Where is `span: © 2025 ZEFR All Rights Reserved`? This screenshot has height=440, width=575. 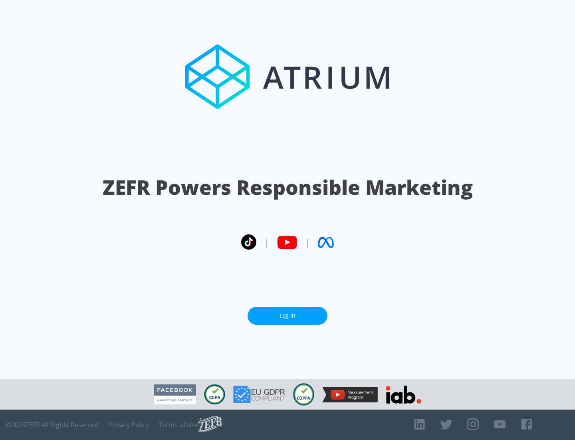
span: © 2025 ZEFR All Rights Reserved is located at coordinates (52, 424).